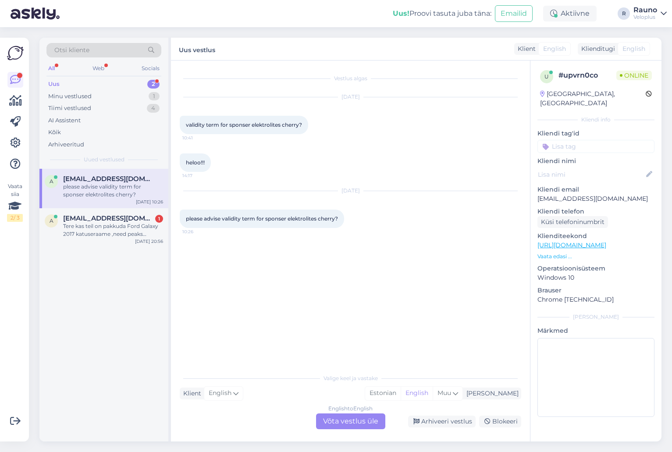  What do you see at coordinates (624, 14) in the screenshot?
I see `div: R` at bounding box center [624, 14].